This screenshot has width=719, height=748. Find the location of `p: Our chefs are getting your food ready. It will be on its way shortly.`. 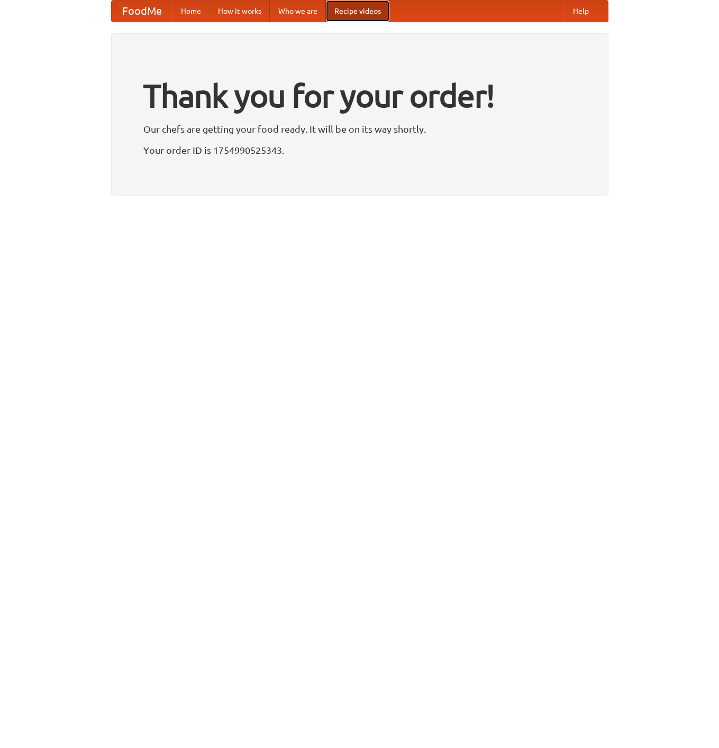

p: Our chefs are getting your food ready. It will be on its way shortly. is located at coordinates (360, 129).